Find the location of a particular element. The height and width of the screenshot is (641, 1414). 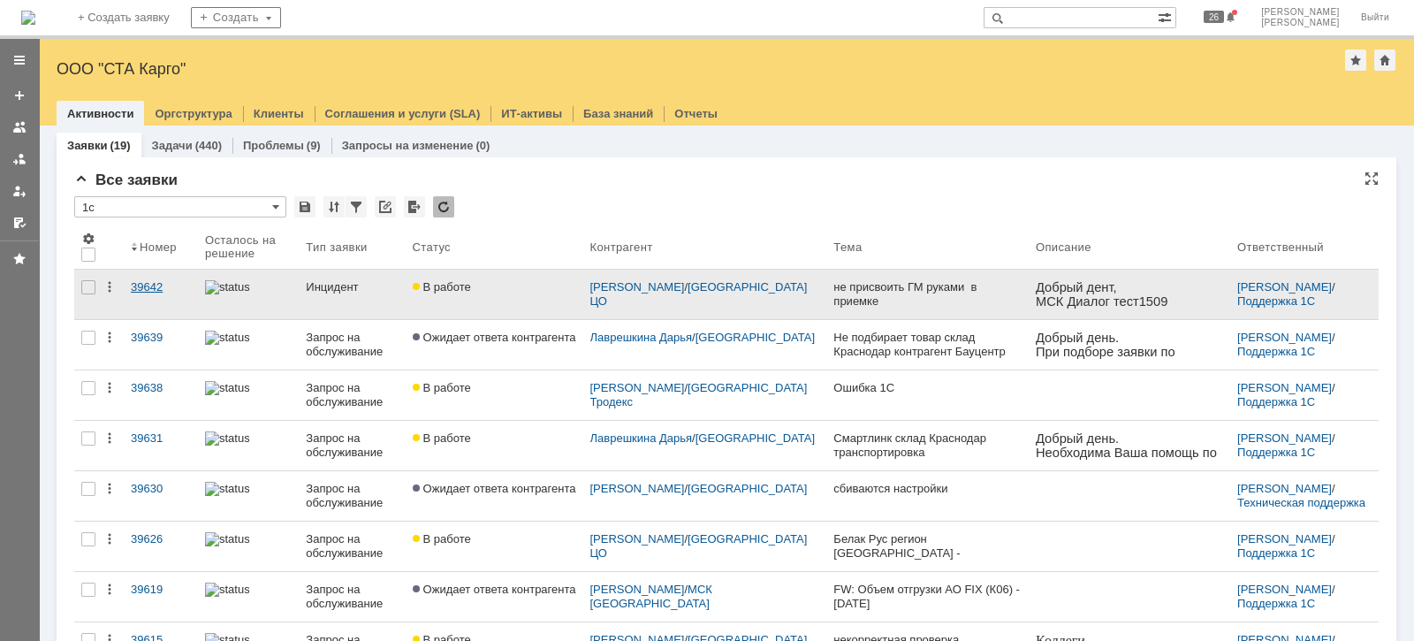

img: statusbar-60 (1).png is located at coordinates (227, 388).